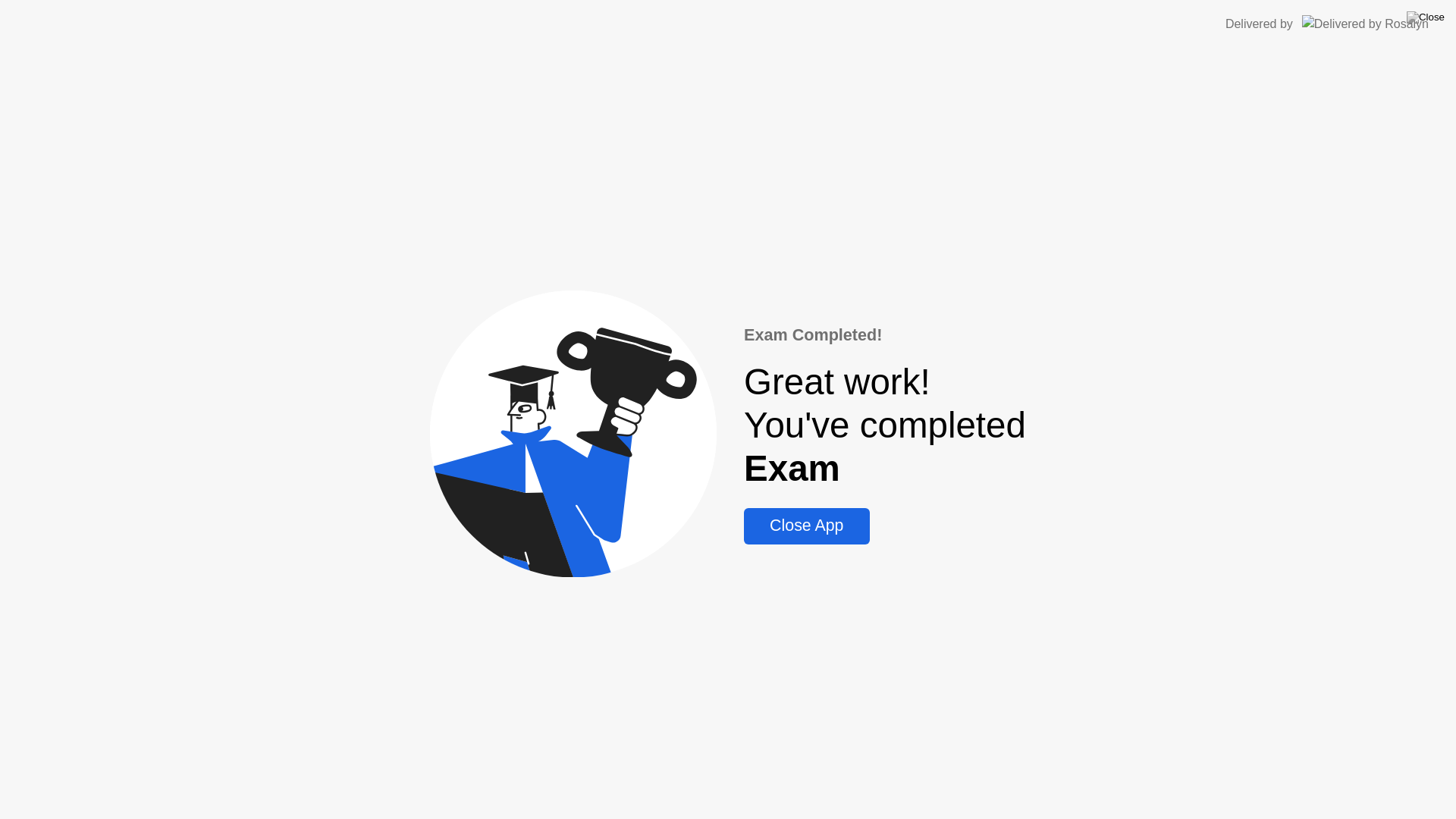 The height and width of the screenshot is (819, 1456). I want to click on div: Exam Completed!, so click(885, 335).